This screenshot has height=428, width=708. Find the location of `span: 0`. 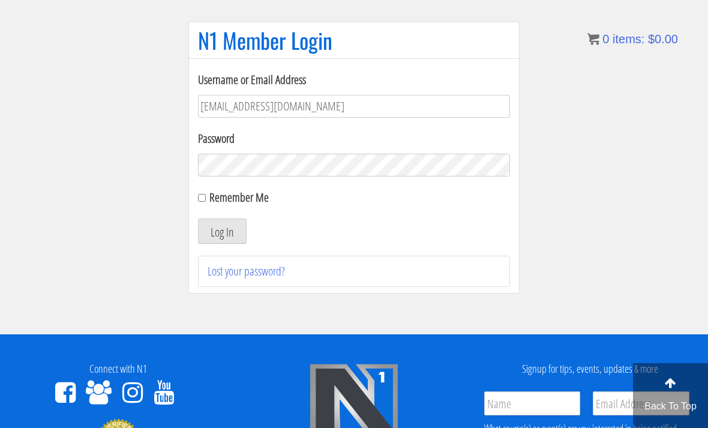

span: 0 is located at coordinates (606, 39).